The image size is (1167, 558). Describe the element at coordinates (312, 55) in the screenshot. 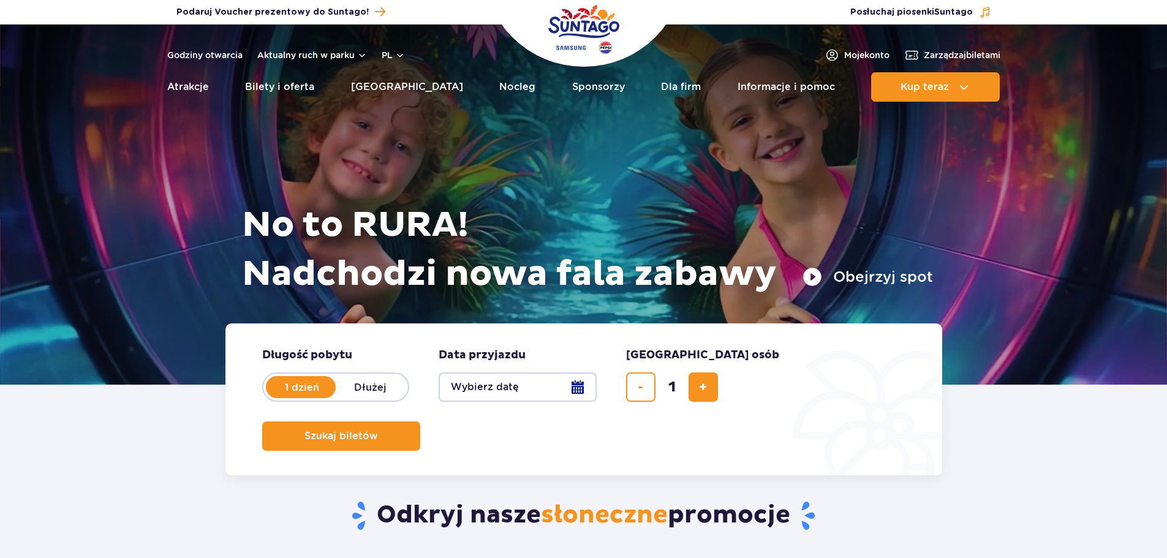

I see `button: Aktualny ruch w parku` at that location.